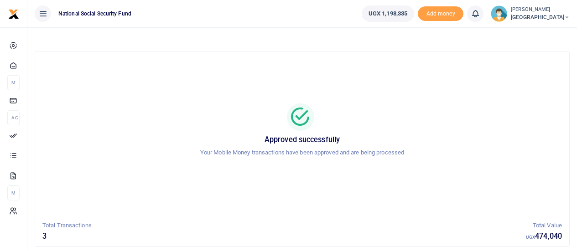 This screenshot has height=251, width=577. What do you see at coordinates (13, 118) in the screenshot?
I see `li: Ac` at bounding box center [13, 118].